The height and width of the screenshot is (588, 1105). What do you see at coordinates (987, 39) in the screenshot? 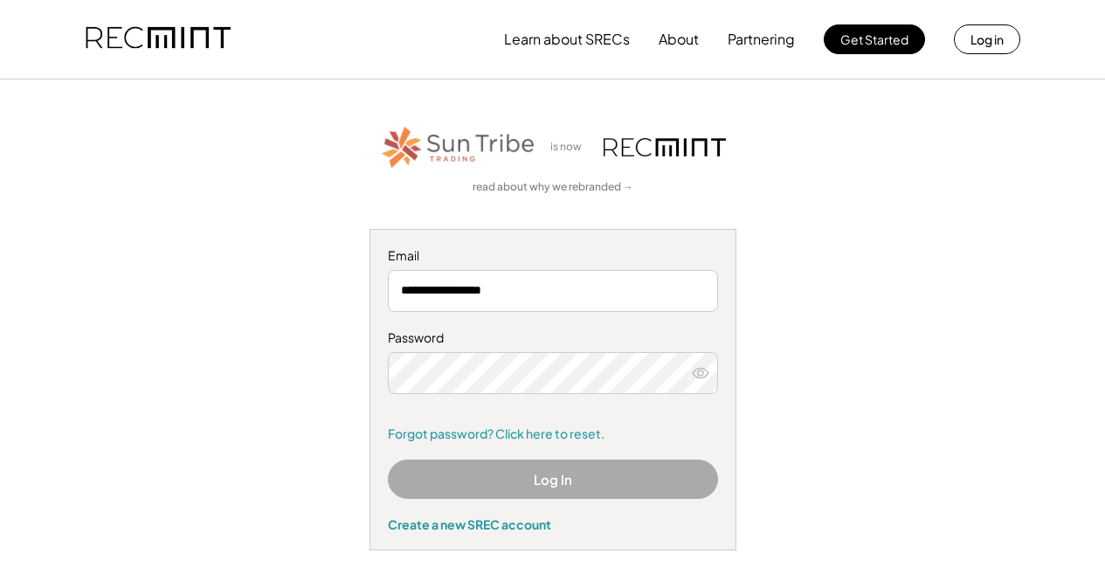
I see `button: Log in` at bounding box center [987, 39].